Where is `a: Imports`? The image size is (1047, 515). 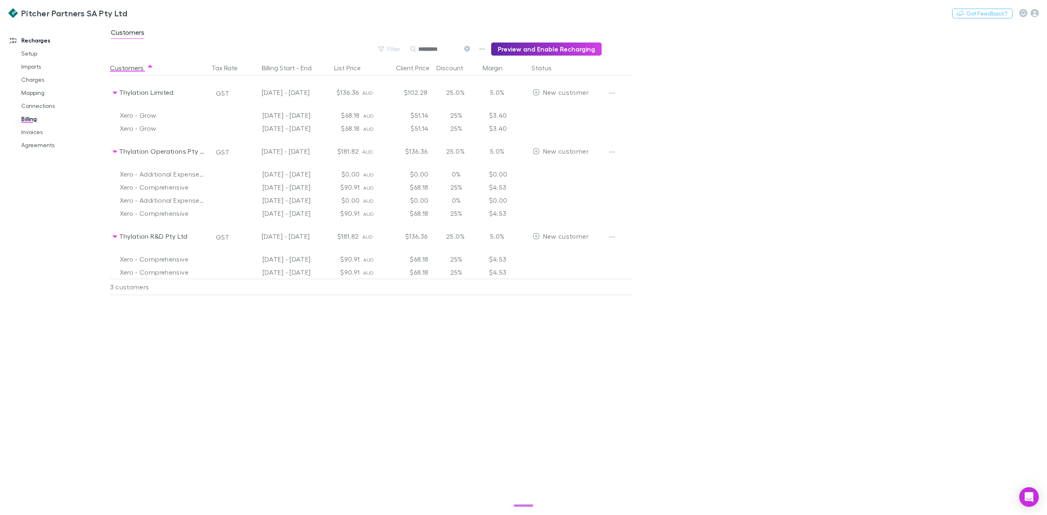 a: Imports is located at coordinates (65, 67).